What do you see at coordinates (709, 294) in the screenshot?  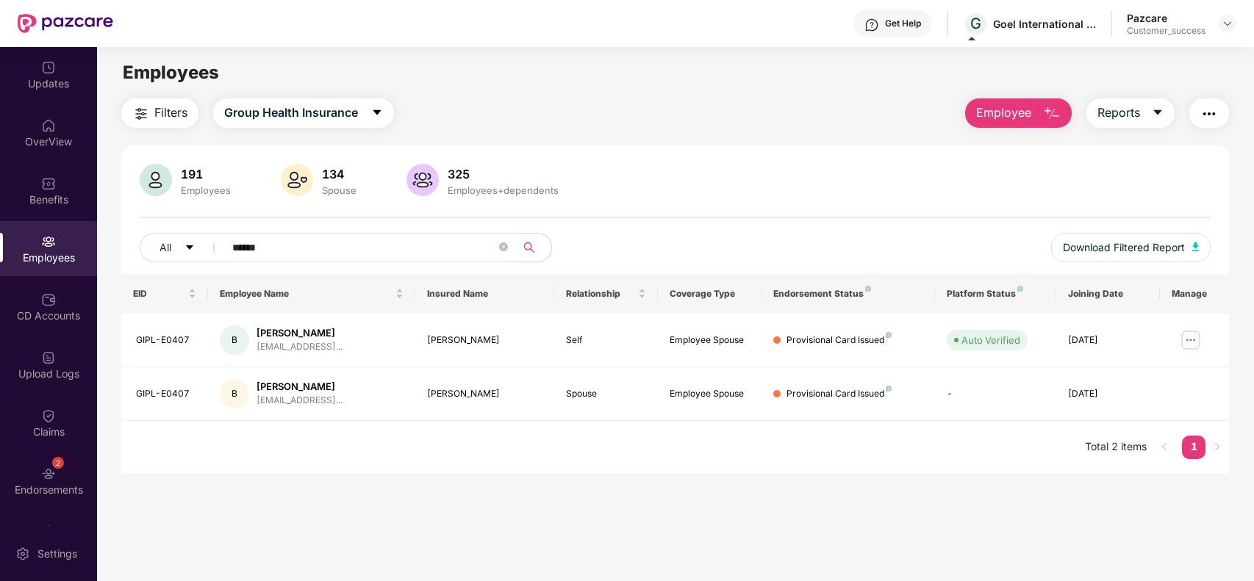 I see `th: Coverage Type` at bounding box center [709, 294].